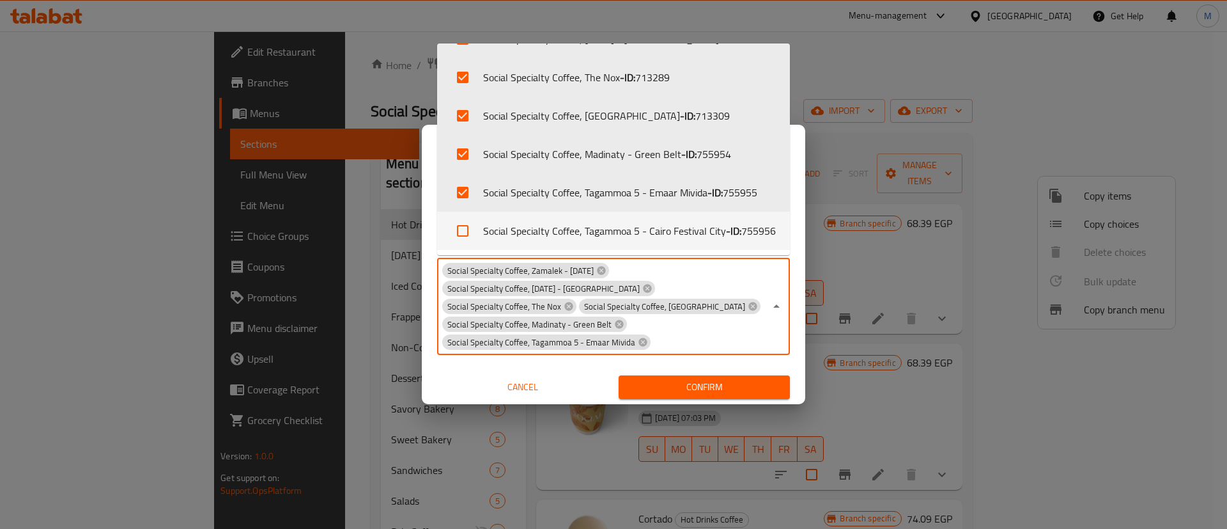  I want to click on button: Cancel, so click(523, 387).